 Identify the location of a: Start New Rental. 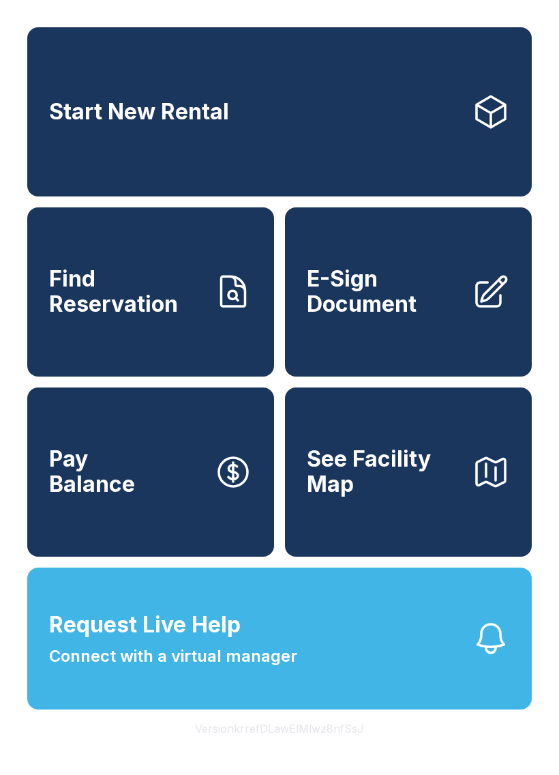
(280, 112).